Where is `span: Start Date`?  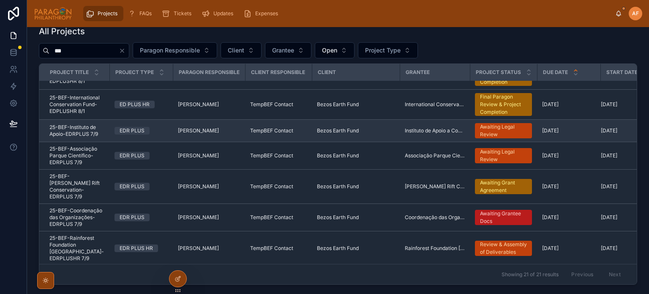
span: Start Date is located at coordinates (622, 72).